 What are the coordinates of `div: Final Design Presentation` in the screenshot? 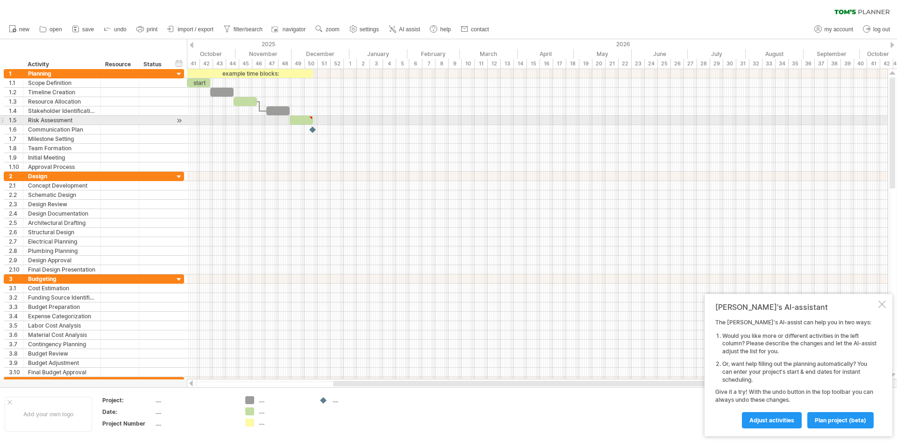 It's located at (62, 270).